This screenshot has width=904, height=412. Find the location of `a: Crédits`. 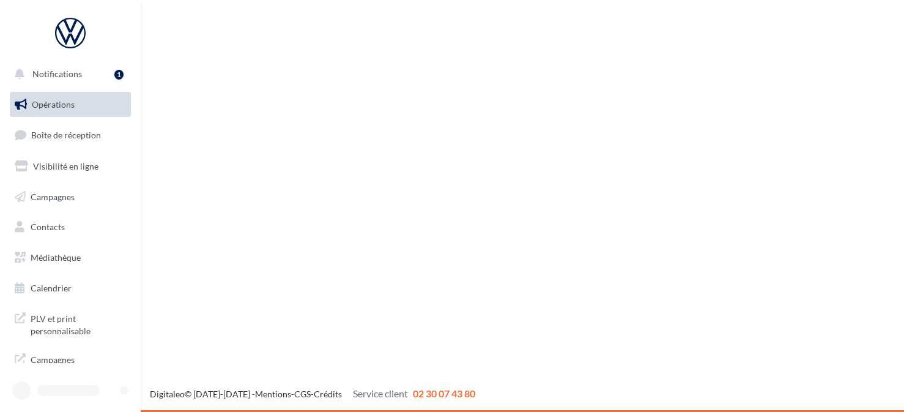

a: Crédits is located at coordinates (328, 393).